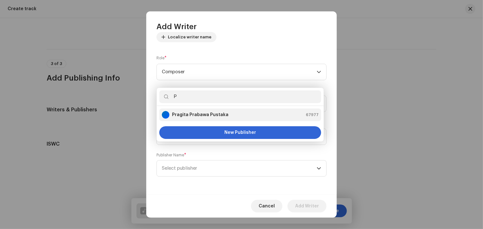 The width and height of the screenshot is (483, 229). What do you see at coordinates (171, 155) in the screenshot?
I see `label: Publisher Name` at bounding box center [171, 155].